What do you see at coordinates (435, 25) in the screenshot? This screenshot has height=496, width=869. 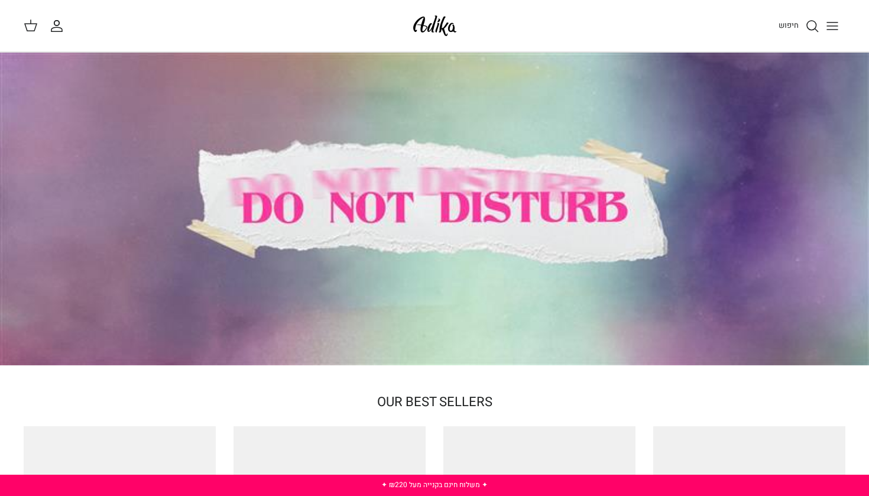 I see `a: Adika IL` at bounding box center [435, 25].